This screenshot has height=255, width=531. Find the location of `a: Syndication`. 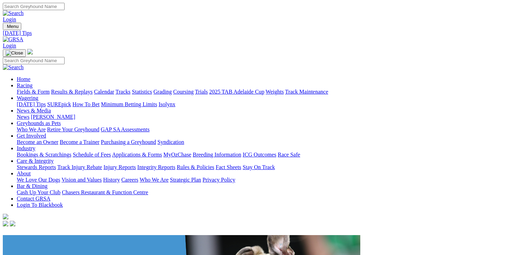

a: Syndication is located at coordinates (171, 142).